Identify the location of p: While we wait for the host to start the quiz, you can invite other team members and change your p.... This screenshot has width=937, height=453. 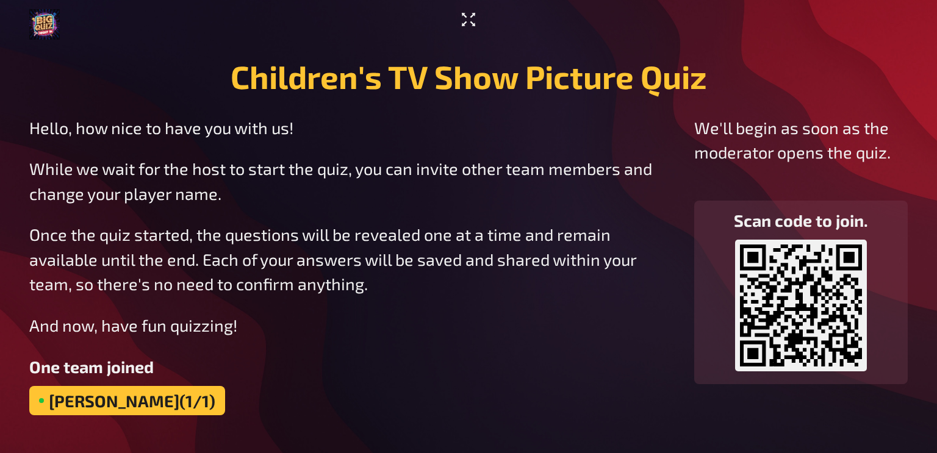
(352, 181).